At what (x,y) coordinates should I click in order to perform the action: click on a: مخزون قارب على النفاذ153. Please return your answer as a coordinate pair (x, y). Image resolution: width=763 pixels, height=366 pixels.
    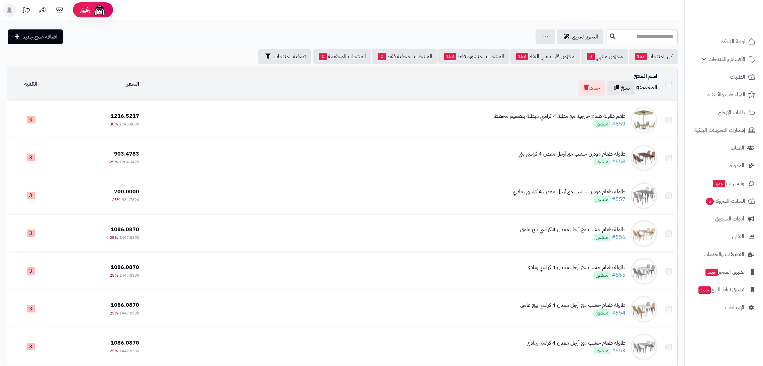
    Looking at the image, I should click on (545, 57).